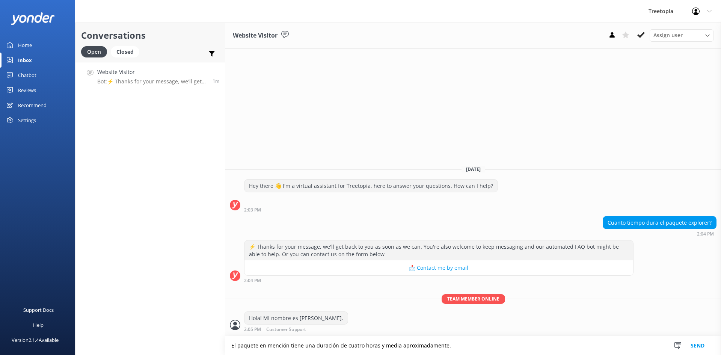 This screenshot has height=355, width=721. What do you see at coordinates (94, 52) in the screenshot?
I see `div: Open` at bounding box center [94, 52].